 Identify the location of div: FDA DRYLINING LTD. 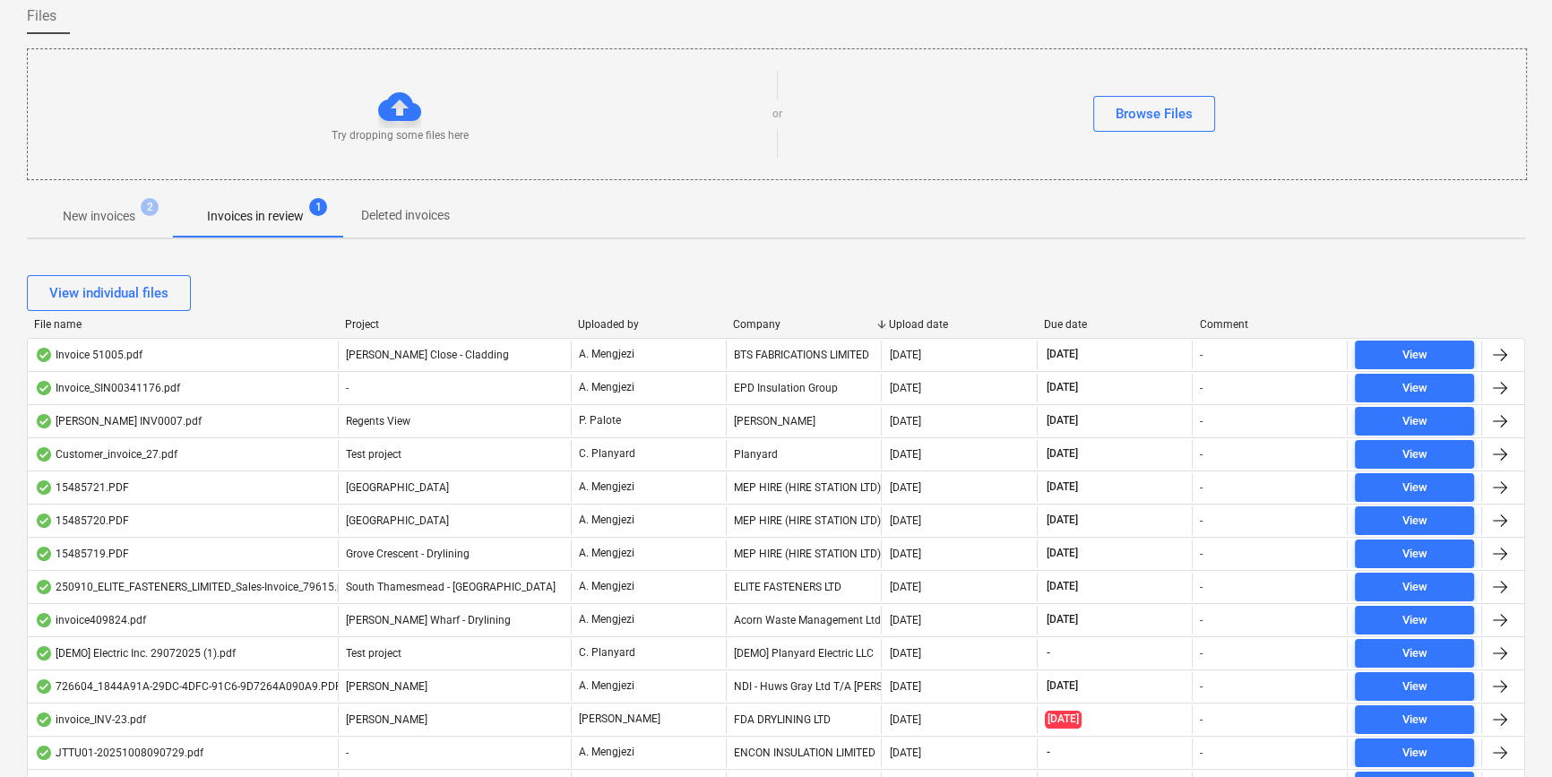
(803, 719).